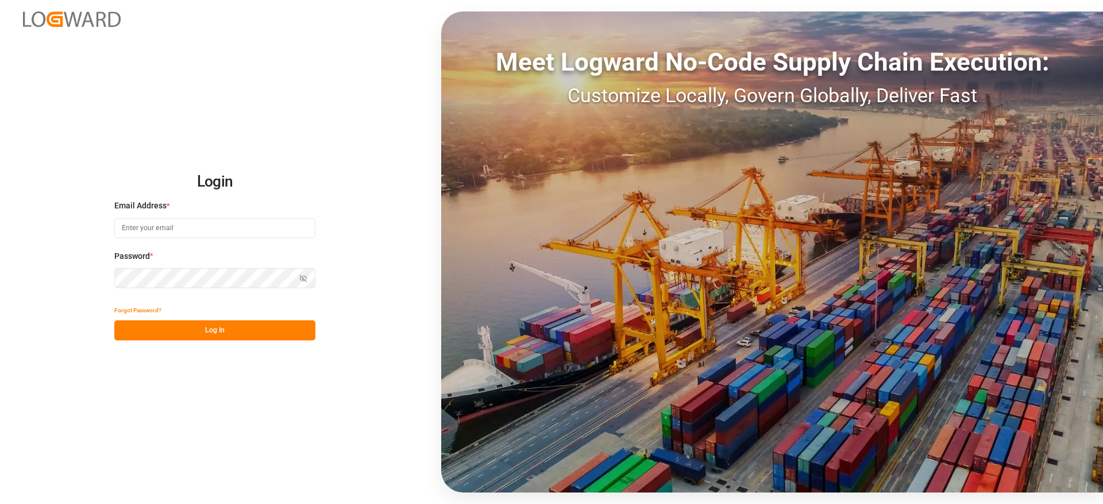 The image size is (1103, 504). Describe the element at coordinates (132, 256) in the screenshot. I see `span: Password` at that location.